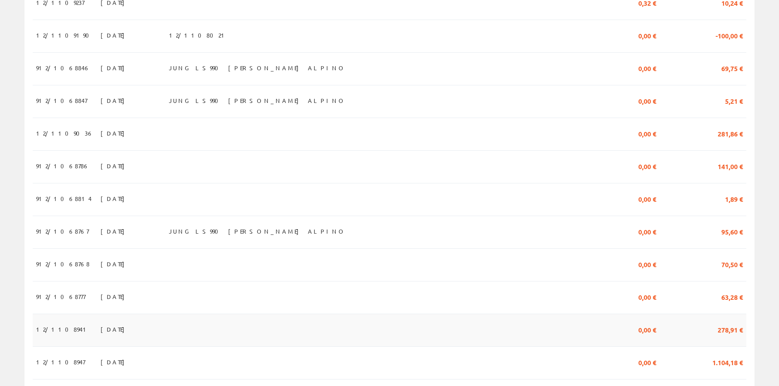  Describe the element at coordinates (65, 133) in the screenshot. I see `span: 12/1109036` at that location.